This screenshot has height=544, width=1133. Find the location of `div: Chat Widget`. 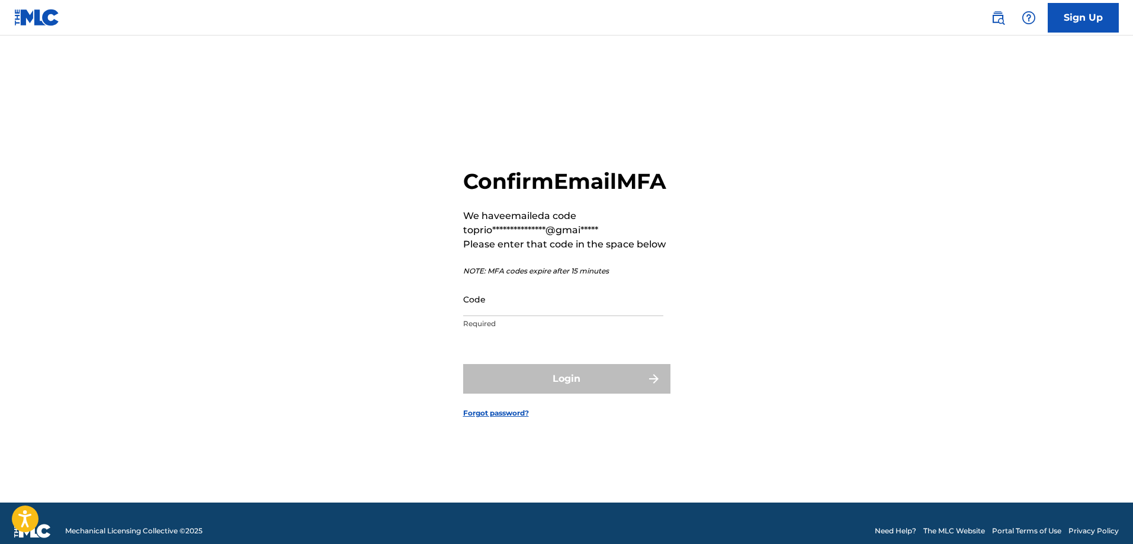

div: Chat Widget is located at coordinates (1103, 516).